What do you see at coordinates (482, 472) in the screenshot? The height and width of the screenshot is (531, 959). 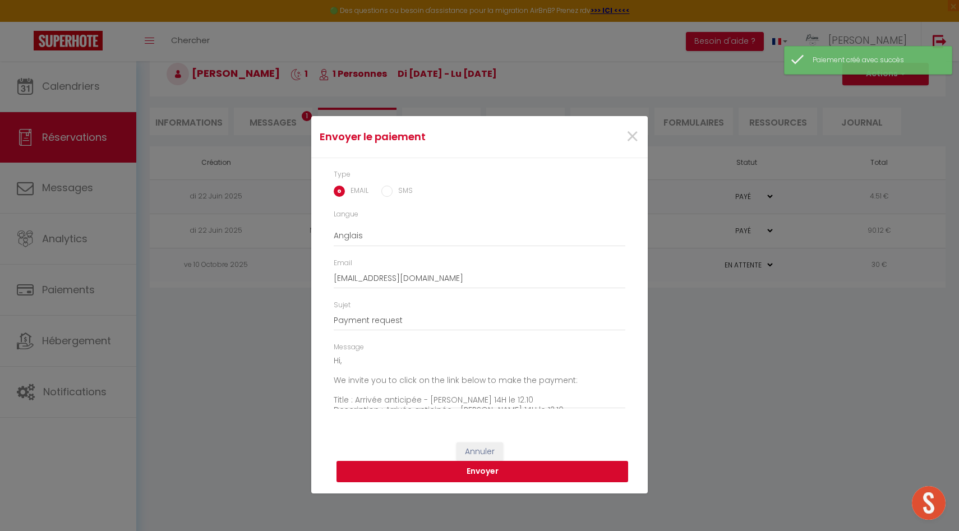 I see `button: Envoyer` at bounding box center [482, 472].